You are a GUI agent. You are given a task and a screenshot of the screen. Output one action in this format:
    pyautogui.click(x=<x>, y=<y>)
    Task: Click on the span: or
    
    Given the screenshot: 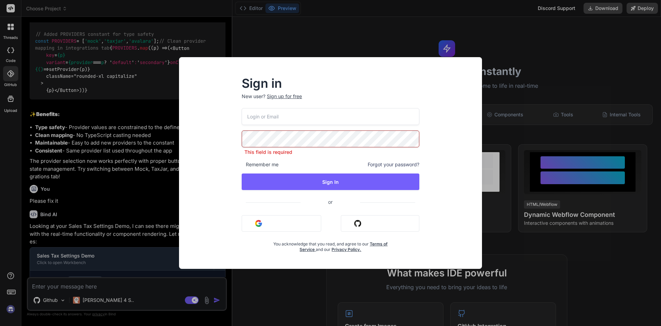 What is the action you would take?
    pyautogui.click(x=330, y=202)
    